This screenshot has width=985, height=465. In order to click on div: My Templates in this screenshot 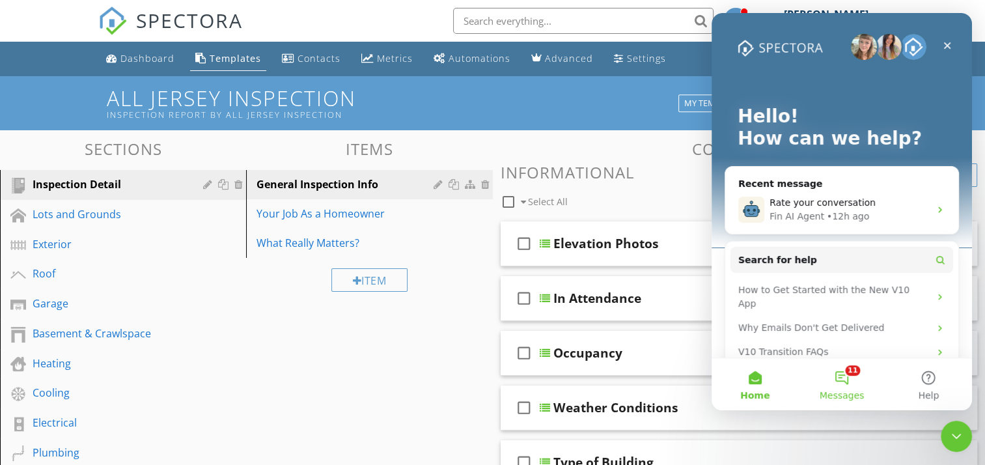, I will do `click(716, 104)`.